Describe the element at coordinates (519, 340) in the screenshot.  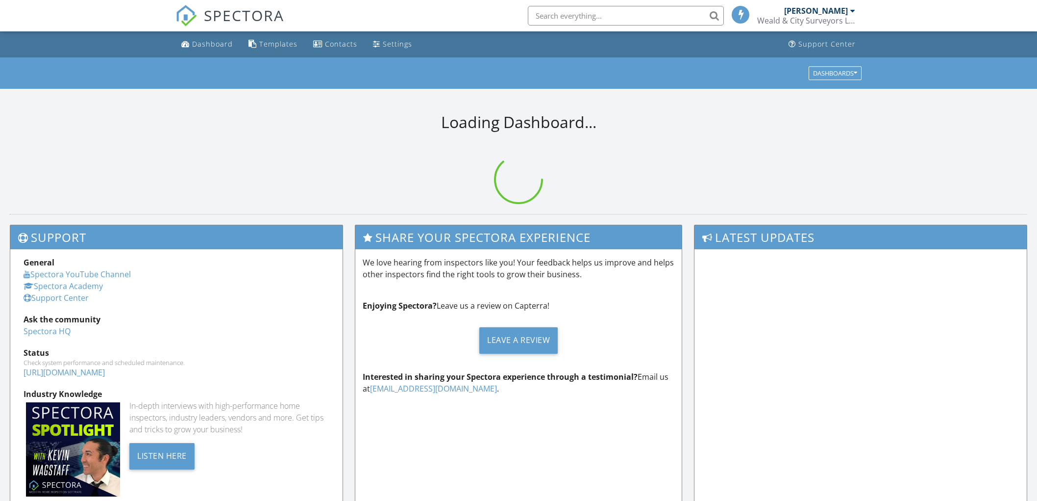
I see `a: Leave a Review` at that location.